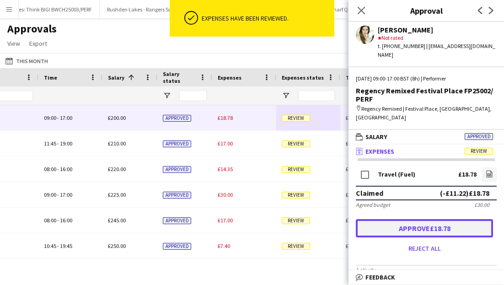  Describe the element at coordinates (225, 169) in the screenshot. I see `span: £14.35` at that location.